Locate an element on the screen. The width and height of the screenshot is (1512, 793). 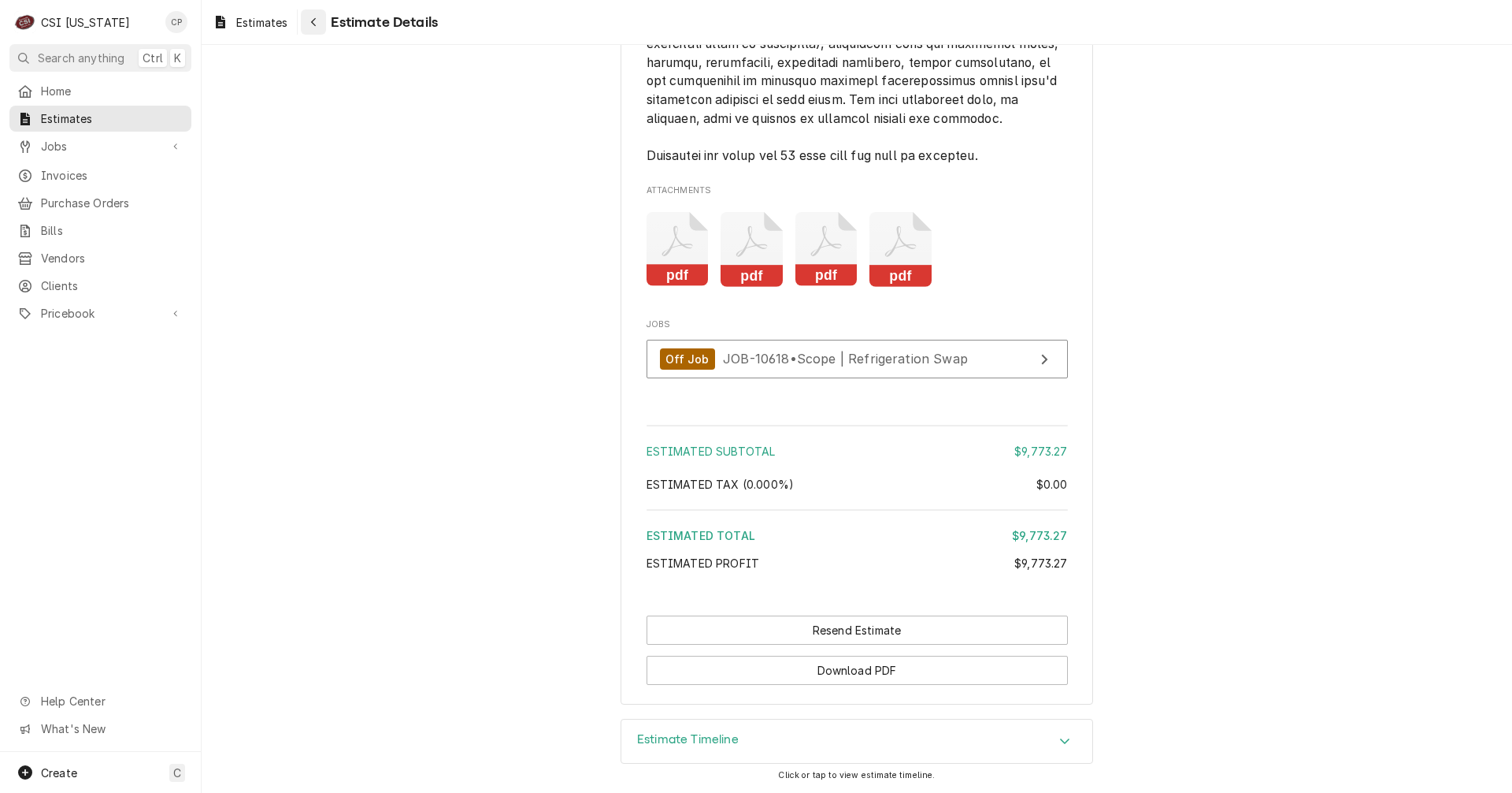
a: Home is located at coordinates (100, 90).